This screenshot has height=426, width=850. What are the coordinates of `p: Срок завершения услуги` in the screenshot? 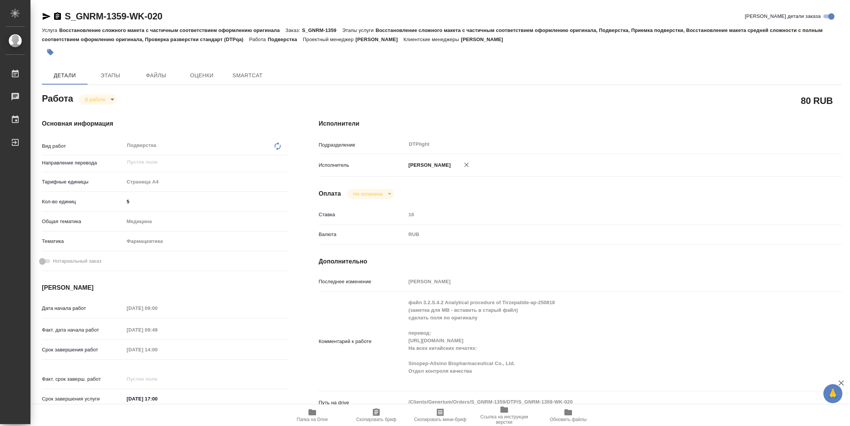 It's located at (83, 399).